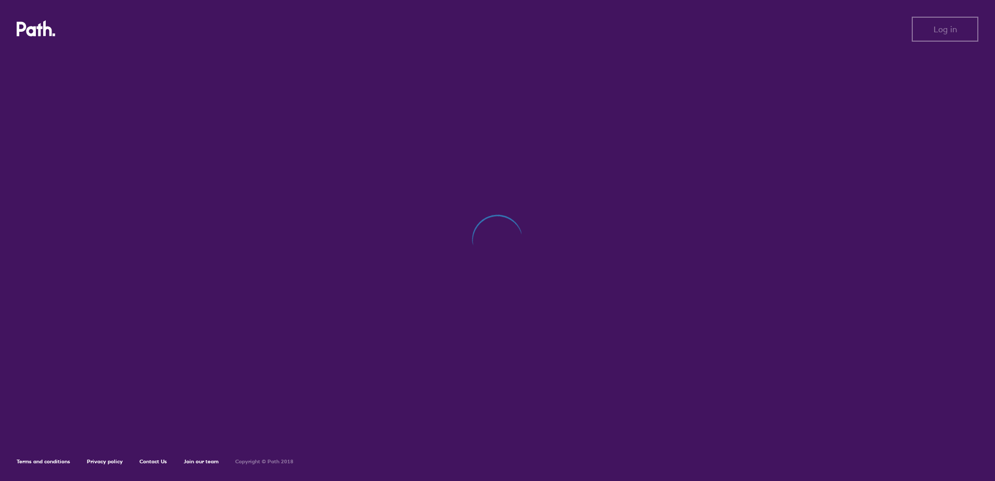 The width and height of the screenshot is (995, 481). What do you see at coordinates (201, 461) in the screenshot?
I see `a: Join our team` at bounding box center [201, 461].